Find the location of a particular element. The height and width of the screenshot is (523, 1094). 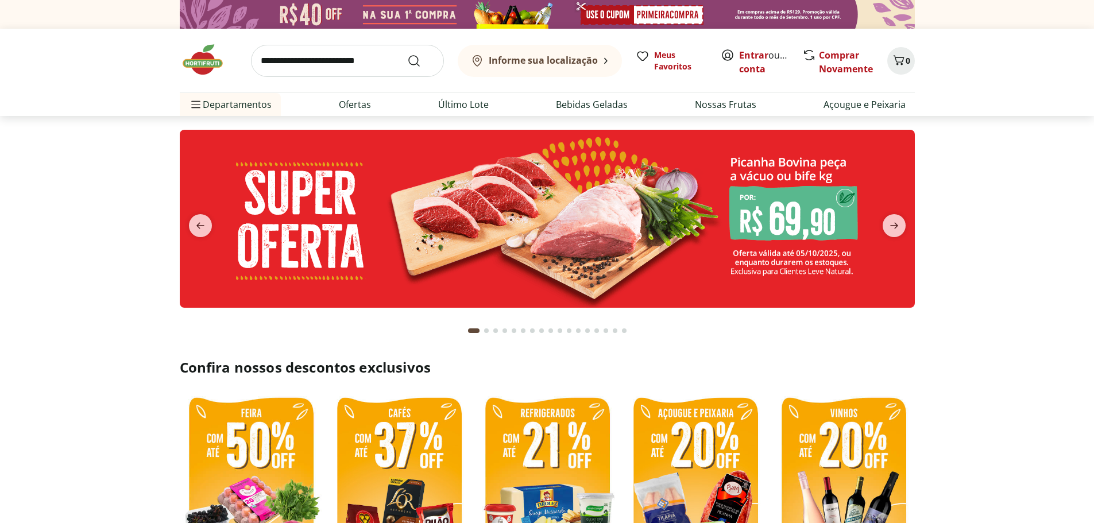

button: Go to page 13 from fs-carousel is located at coordinates (587, 331).